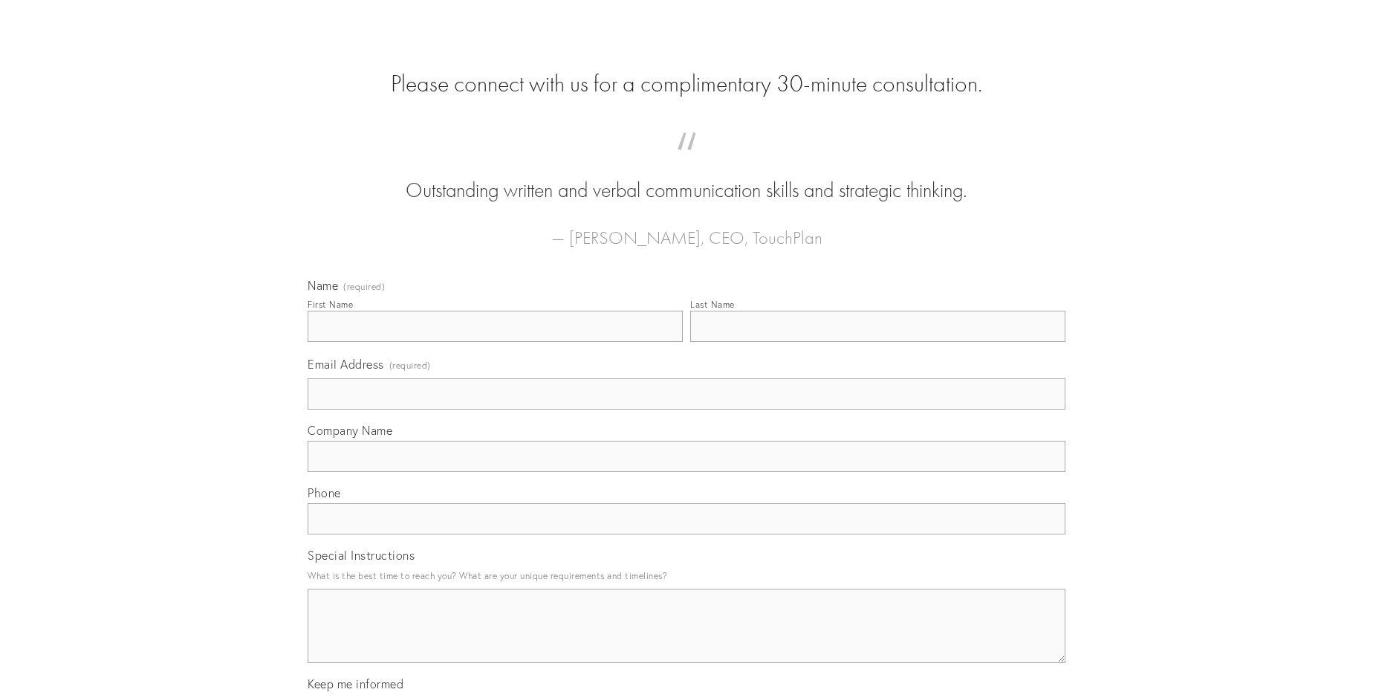  Describe the element at coordinates (346, 364) in the screenshot. I see `span: Email Address` at that location.